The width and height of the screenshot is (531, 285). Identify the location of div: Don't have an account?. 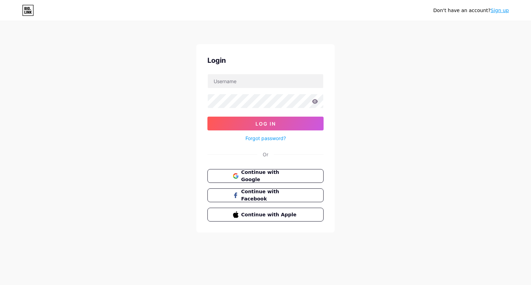
(470, 10).